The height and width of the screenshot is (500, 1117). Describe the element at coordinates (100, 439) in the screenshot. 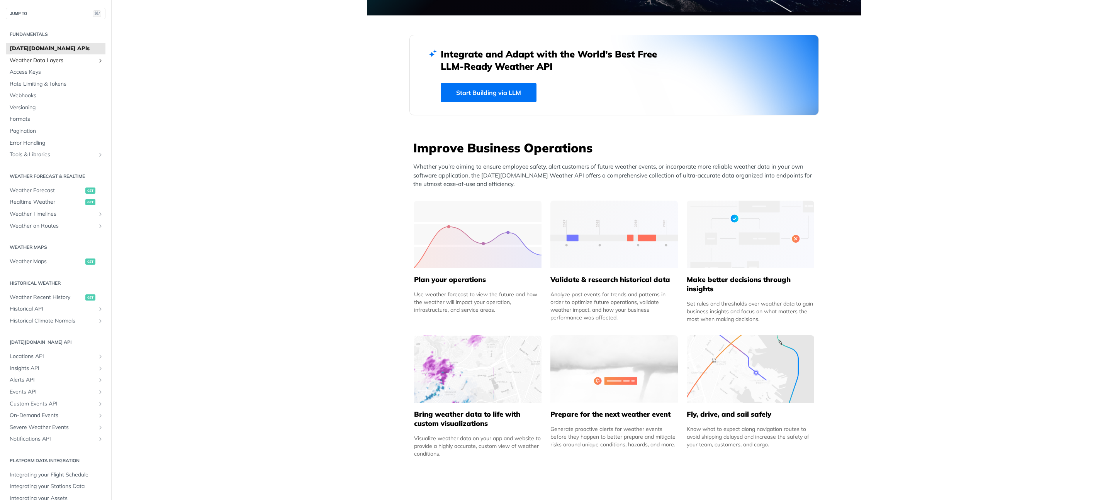

I see `button: Show subpages for Notifications API` at that location.